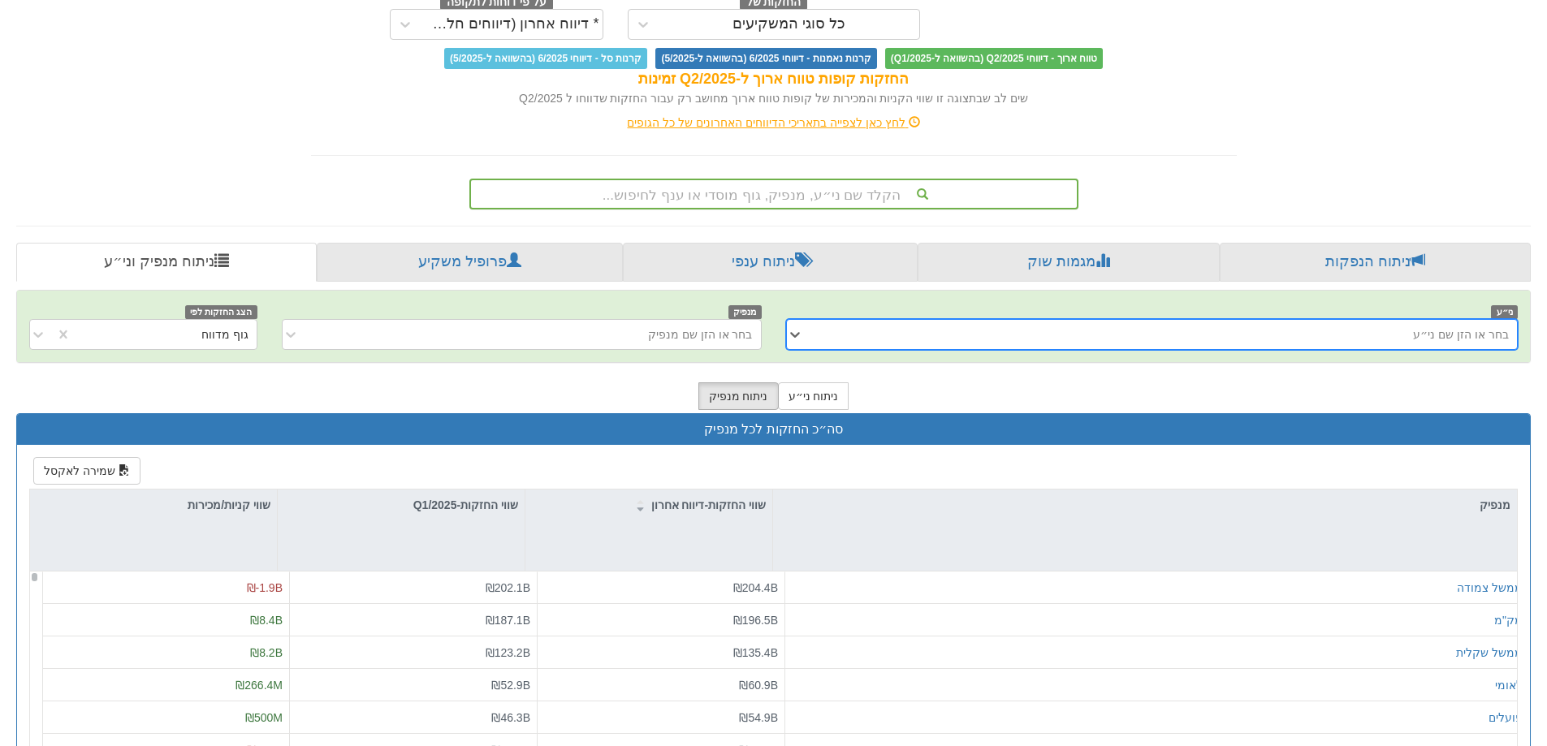 This screenshot has width=1547, height=746. Describe the element at coordinates (1375, 262) in the screenshot. I see `a: ניתוח הנפקות` at that location.